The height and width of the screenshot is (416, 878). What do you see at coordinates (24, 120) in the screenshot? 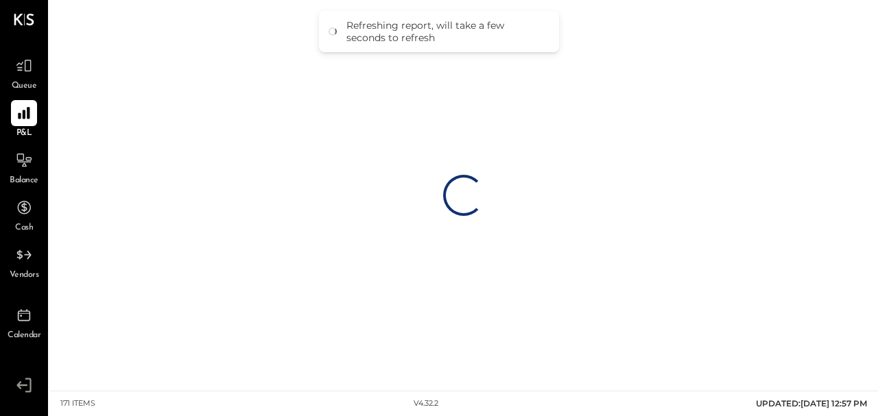
I see `a: P&L` at bounding box center [24, 120].